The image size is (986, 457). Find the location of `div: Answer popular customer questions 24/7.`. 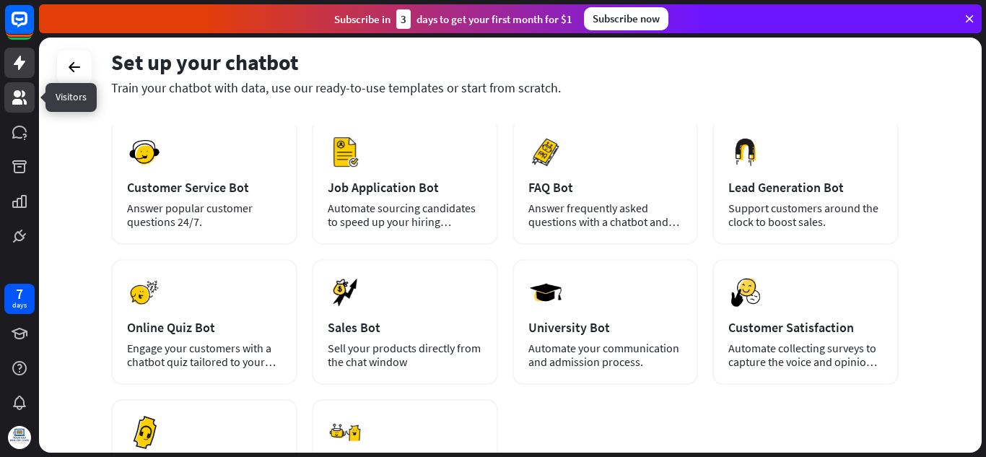

div: Answer popular customer questions 24/7. is located at coordinates (204, 215).